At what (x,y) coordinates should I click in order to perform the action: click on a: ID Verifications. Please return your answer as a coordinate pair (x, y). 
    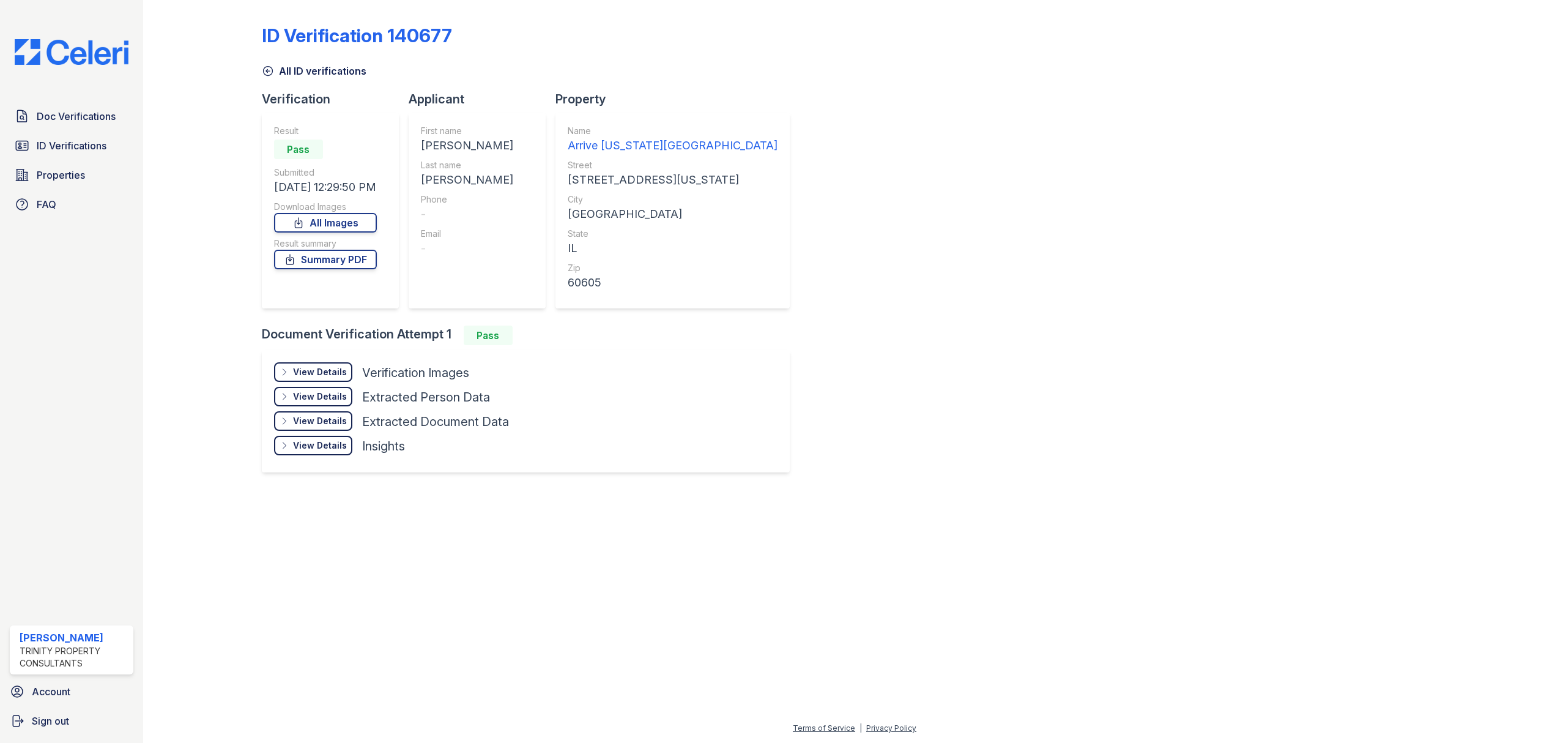
    Looking at the image, I should click on (72, 146).